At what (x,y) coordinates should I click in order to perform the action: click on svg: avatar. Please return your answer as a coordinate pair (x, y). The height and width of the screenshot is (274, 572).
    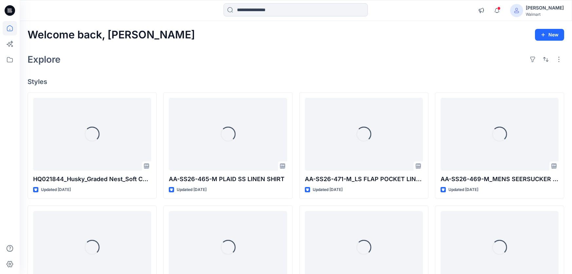
    Looking at the image, I should click on (517, 10).